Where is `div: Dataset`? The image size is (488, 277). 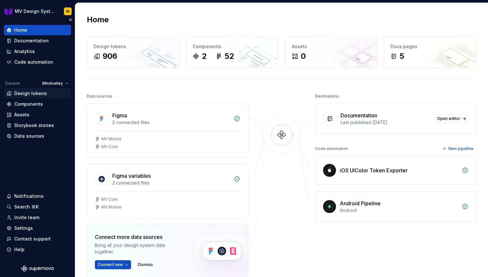
div: Dataset is located at coordinates (13, 83).